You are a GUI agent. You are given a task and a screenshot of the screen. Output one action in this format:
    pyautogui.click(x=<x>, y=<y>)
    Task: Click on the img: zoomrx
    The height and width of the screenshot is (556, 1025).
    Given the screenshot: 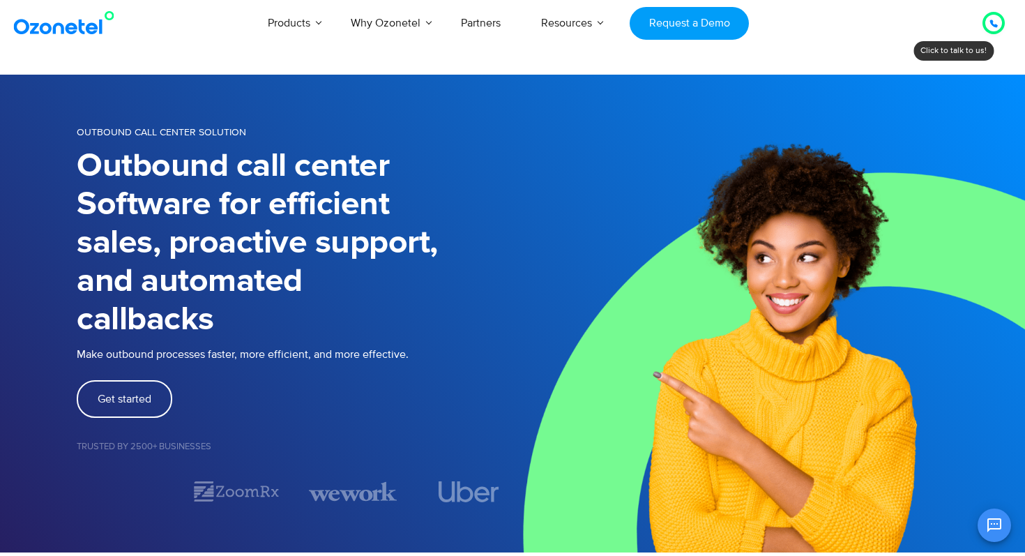 What is the action you would take?
    pyautogui.click(x=236, y=491)
    